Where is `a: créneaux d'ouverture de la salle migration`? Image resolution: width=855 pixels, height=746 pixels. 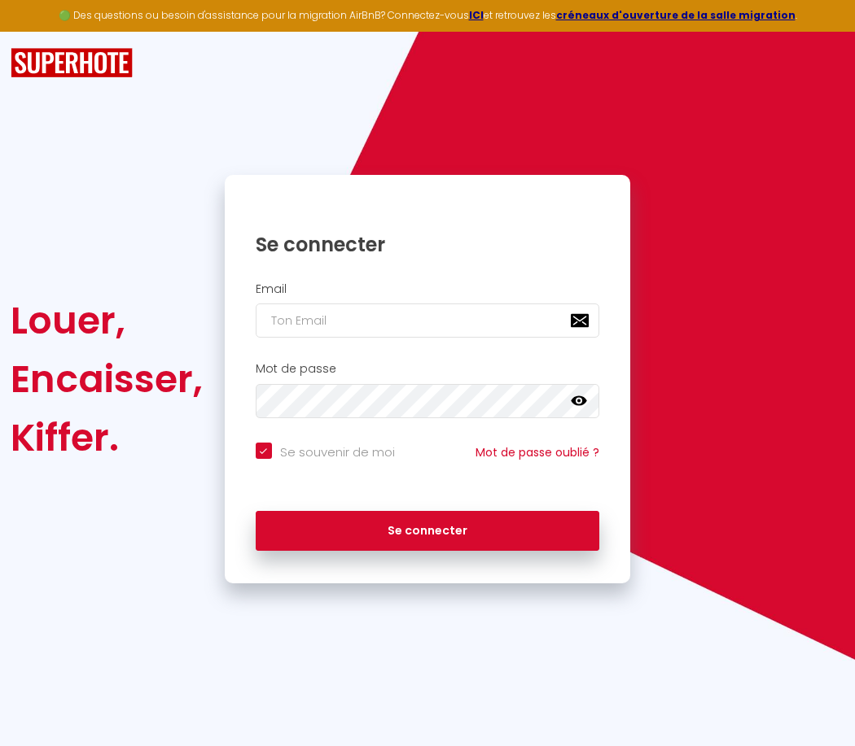 a: créneaux d'ouverture de la salle migration is located at coordinates (676, 15).